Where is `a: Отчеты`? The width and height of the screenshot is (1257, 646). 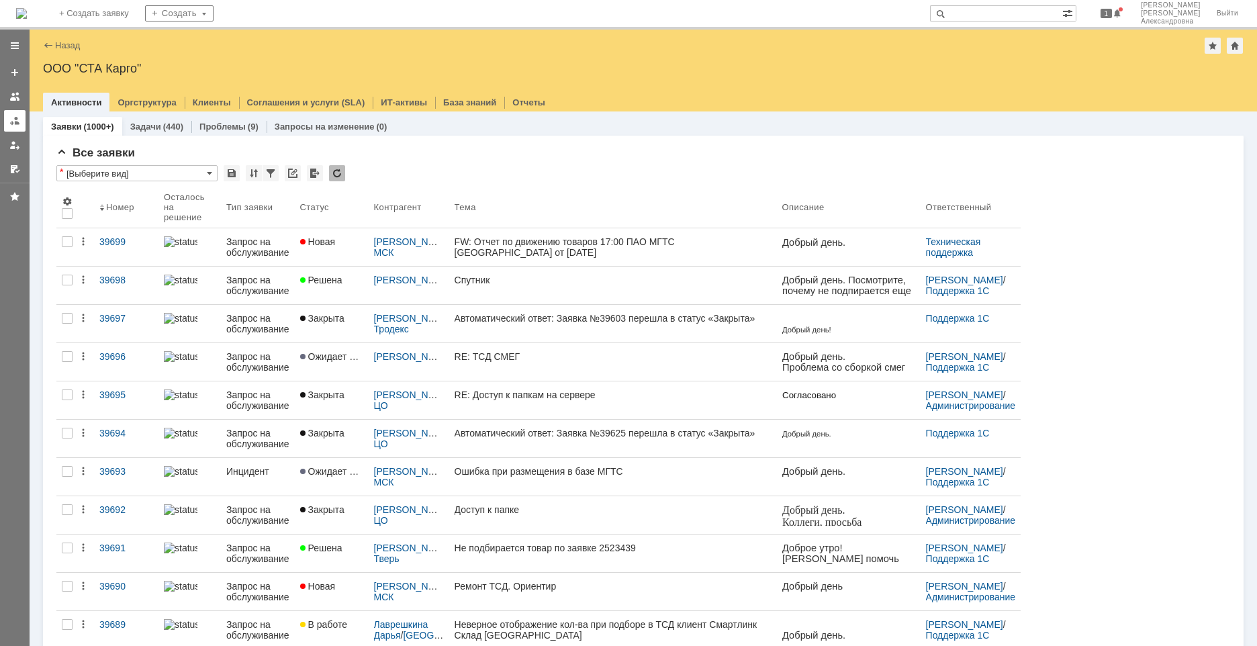 a: Отчеты is located at coordinates (528, 102).